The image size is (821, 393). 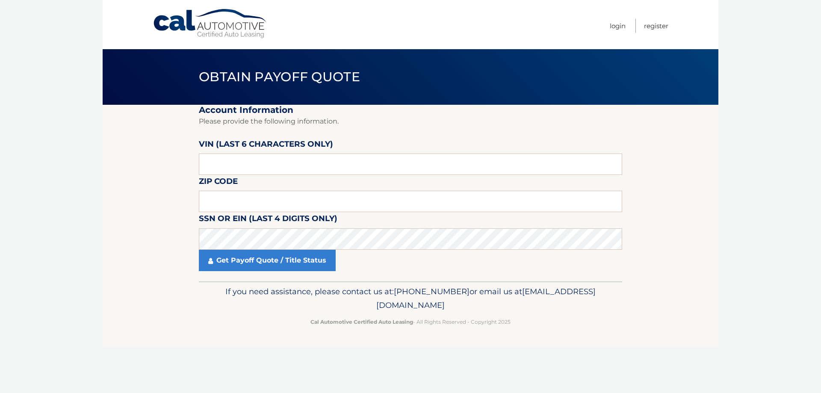 I want to click on a: Get Payoff Quote / Title Status, so click(x=267, y=260).